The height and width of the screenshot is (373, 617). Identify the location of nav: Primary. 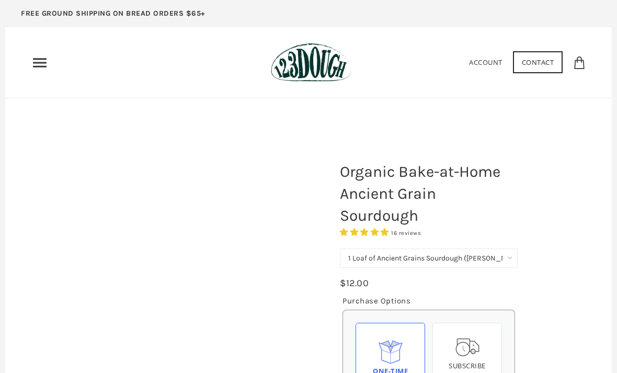
(40, 63).